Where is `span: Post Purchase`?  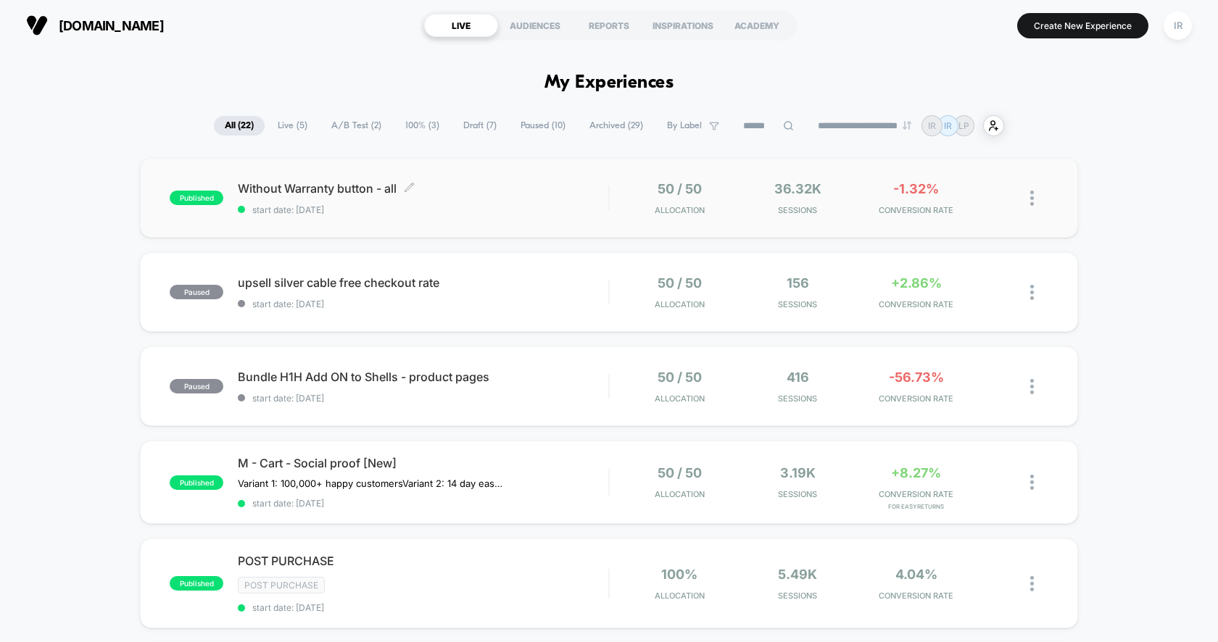
span: Post Purchase is located at coordinates (281, 585).